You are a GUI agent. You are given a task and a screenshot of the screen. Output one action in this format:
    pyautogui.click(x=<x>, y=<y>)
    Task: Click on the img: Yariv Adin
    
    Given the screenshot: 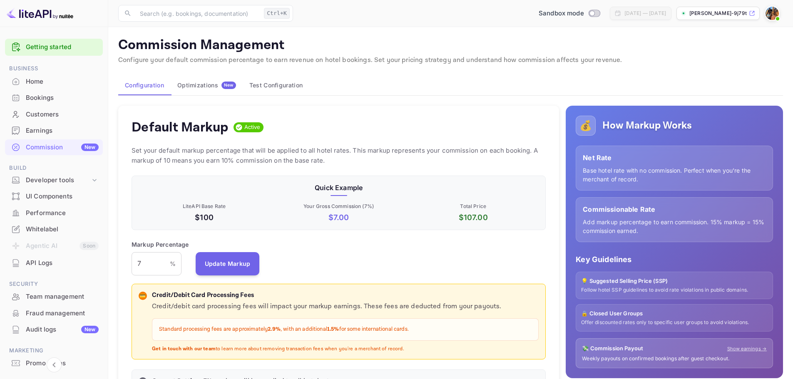 What is the action you would take?
    pyautogui.click(x=773, y=13)
    